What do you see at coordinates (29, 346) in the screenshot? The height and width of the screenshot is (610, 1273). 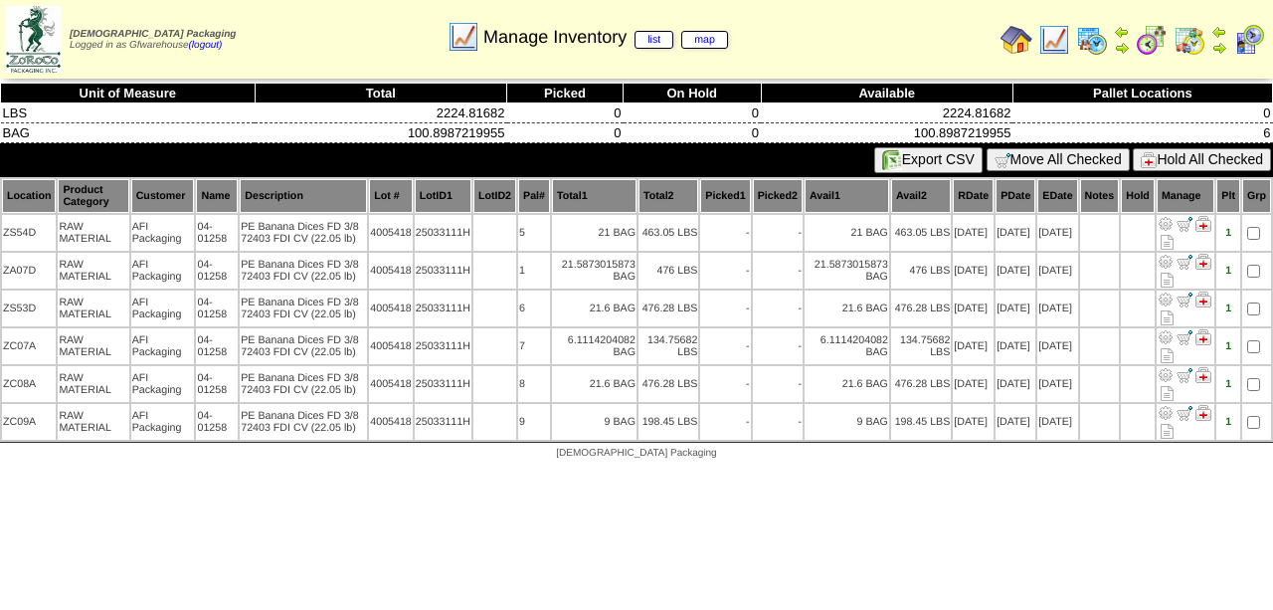 I see `td: ZC07A` at bounding box center [29, 346].